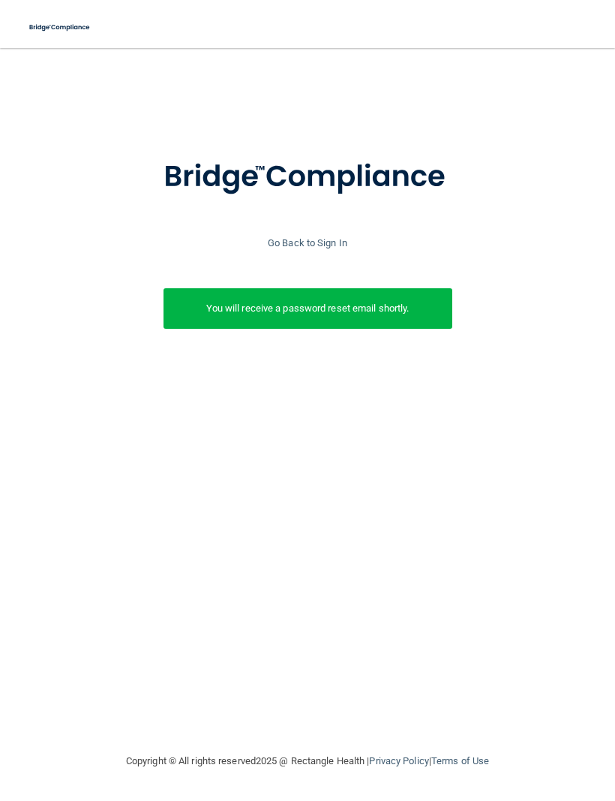  What do you see at coordinates (308, 308) in the screenshot?
I see `p: You will receive a password reset email shortly.` at bounding box center [308, 308].